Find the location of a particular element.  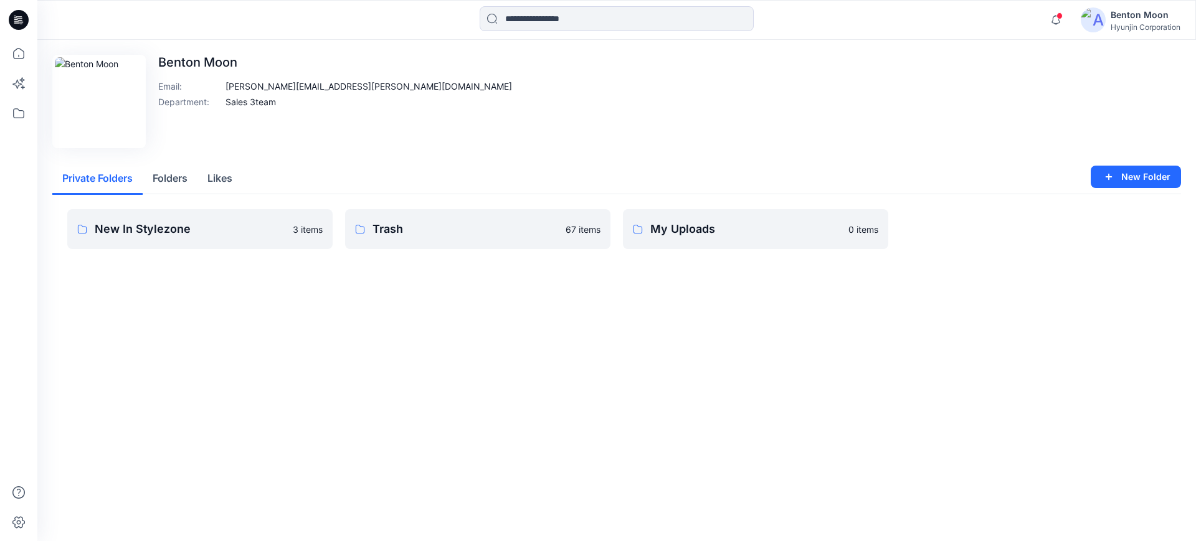

a: My Uploads0 items is located at coordinates (756, 229).